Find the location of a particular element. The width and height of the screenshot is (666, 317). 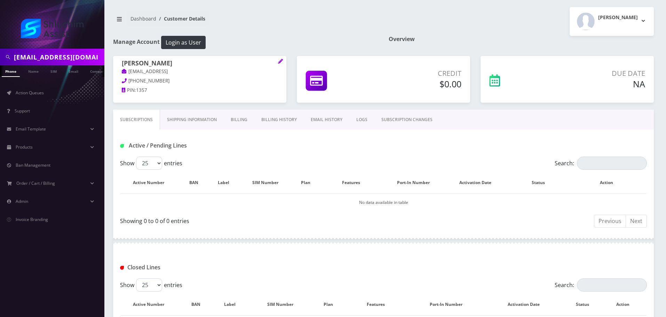

td: No data available in table is located at coordinates (383, 202).